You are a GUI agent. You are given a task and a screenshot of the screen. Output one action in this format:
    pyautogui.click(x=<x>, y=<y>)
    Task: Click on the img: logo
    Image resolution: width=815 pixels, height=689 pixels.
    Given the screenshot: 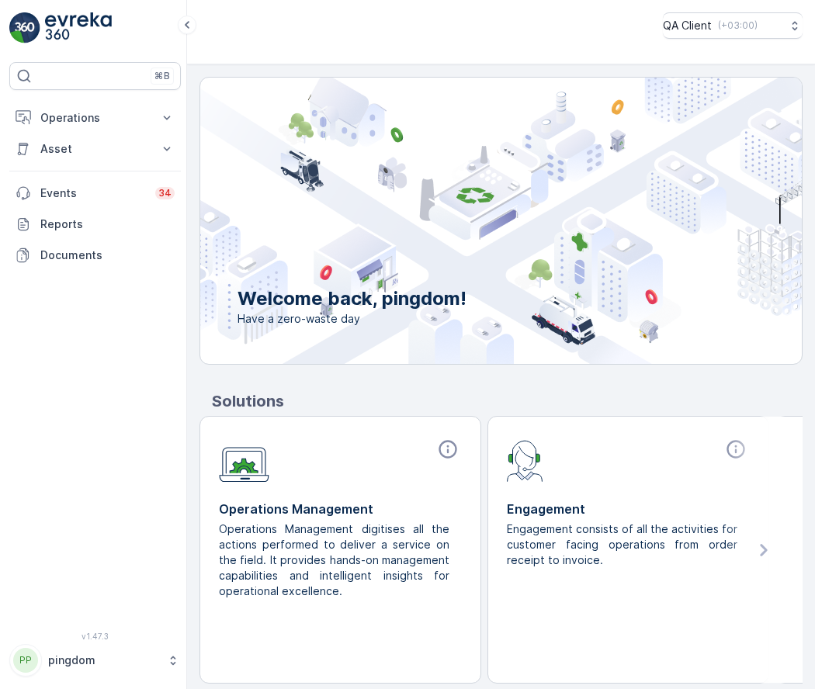 What is the action you would take?
    pyautogui.click(x=25, y=28)
    